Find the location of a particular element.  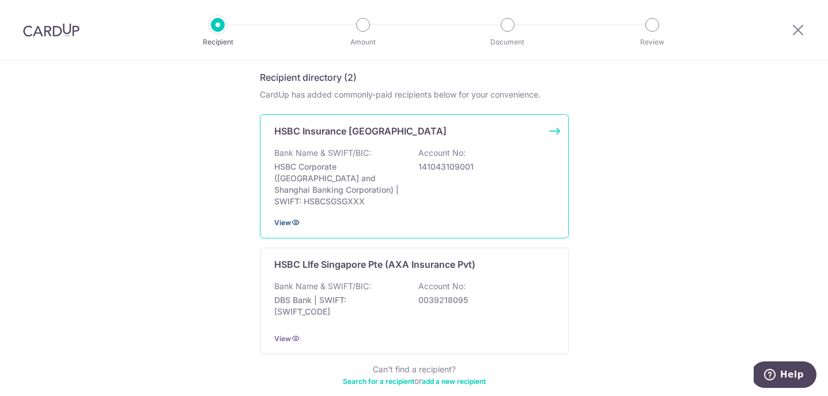

p: Document is located at coordinates (508, 42).